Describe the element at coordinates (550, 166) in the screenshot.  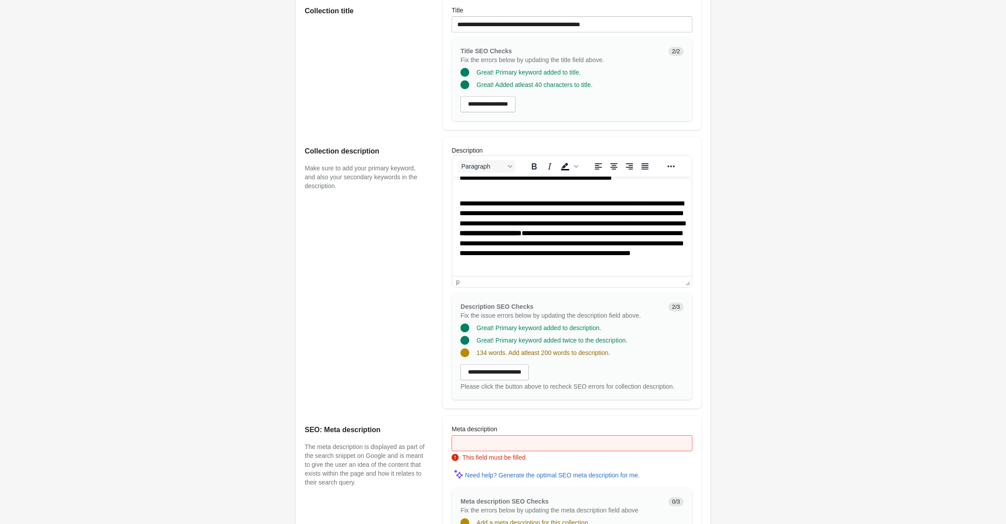
I see `button: Italic` at that location.